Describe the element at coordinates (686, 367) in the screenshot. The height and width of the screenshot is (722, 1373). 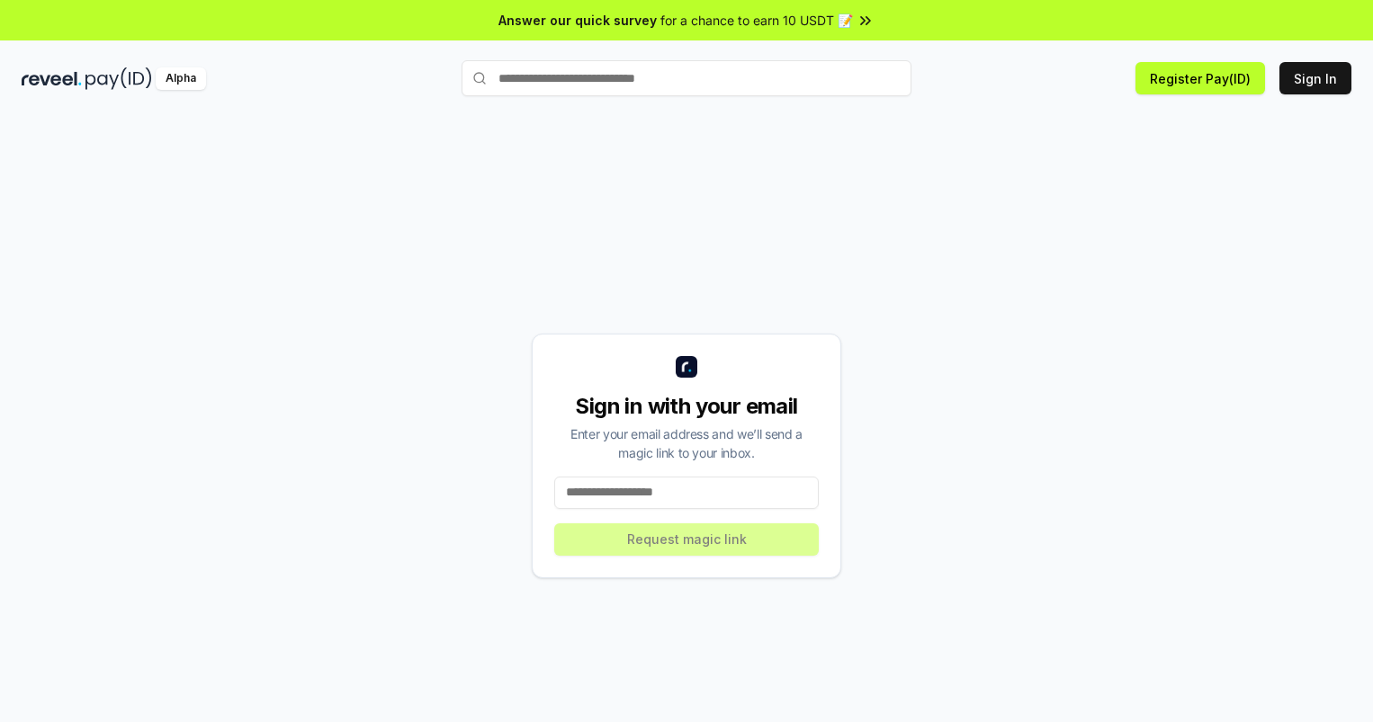
I see `img: logo_small` at that location.